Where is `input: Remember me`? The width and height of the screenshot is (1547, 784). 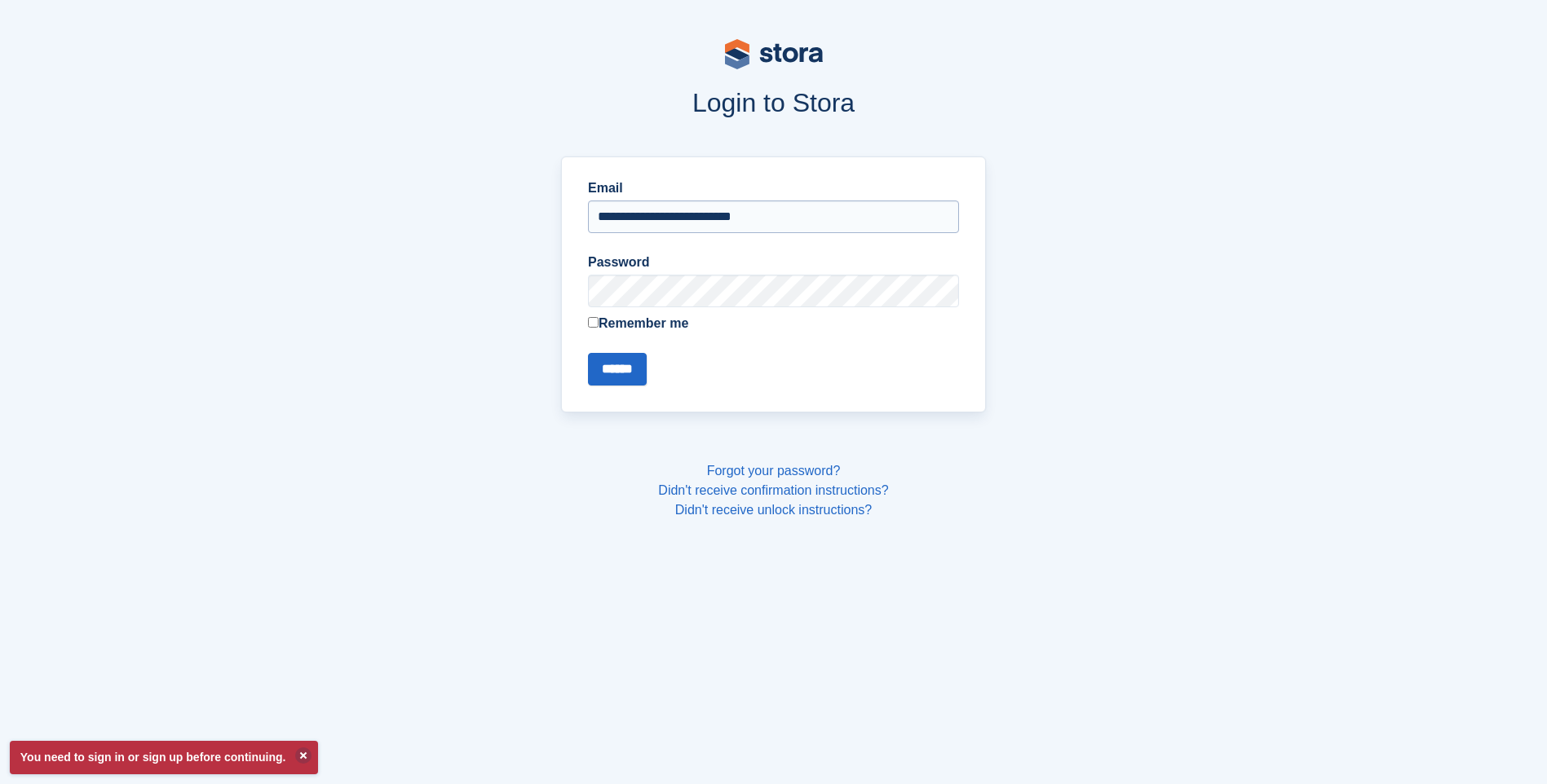
input: Remember me is located at coordinates (593, 322).